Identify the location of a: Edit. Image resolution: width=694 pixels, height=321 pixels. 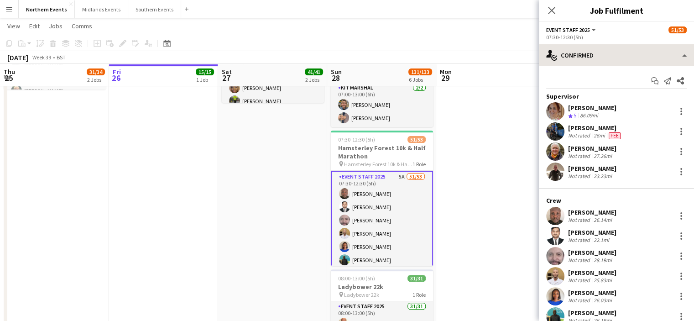
(34, 26).